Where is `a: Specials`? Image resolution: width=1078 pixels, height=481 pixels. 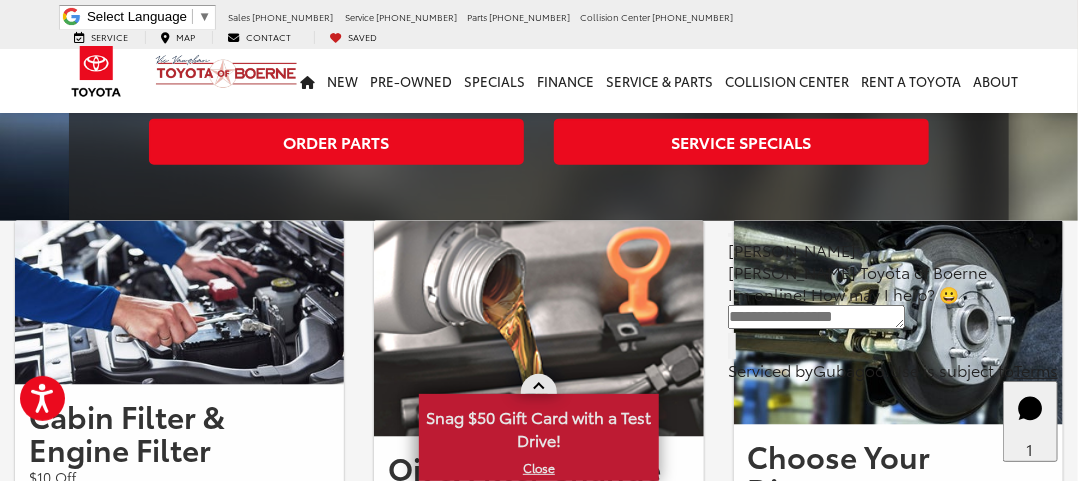 a: Specials is located at coordinates (494, 81).